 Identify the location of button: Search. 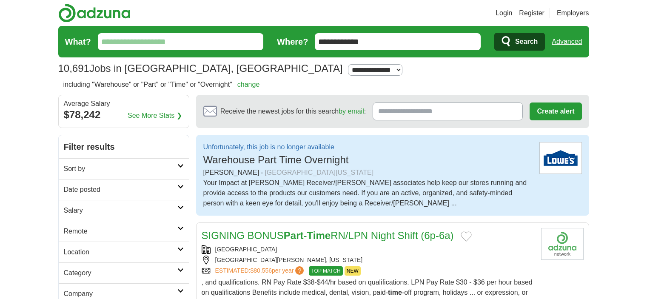
(519, 42).